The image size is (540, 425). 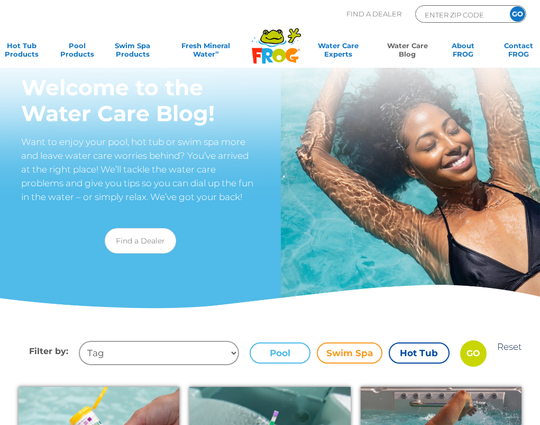 What do you see at coordinates (518, 52) in the screenshot?
I see `a: ContactFROG` at bounding box center [518, 52].